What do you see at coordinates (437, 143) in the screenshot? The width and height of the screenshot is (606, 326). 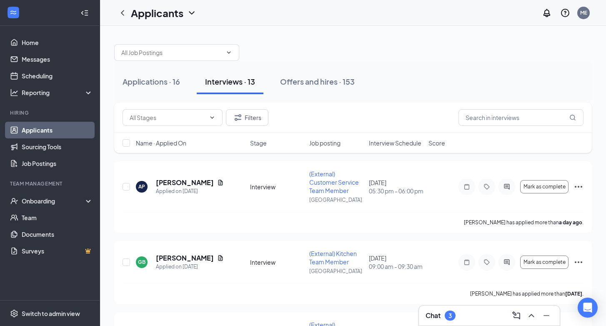 I see `span: Score` at bounding box center [437, 143].